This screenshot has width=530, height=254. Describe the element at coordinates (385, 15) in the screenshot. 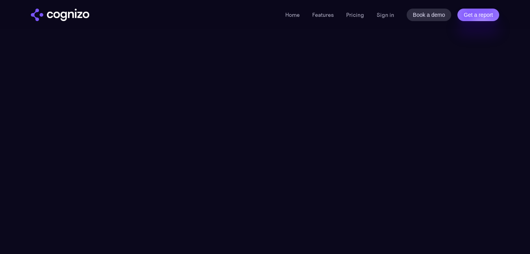

I see `a: Sign in` at that location.